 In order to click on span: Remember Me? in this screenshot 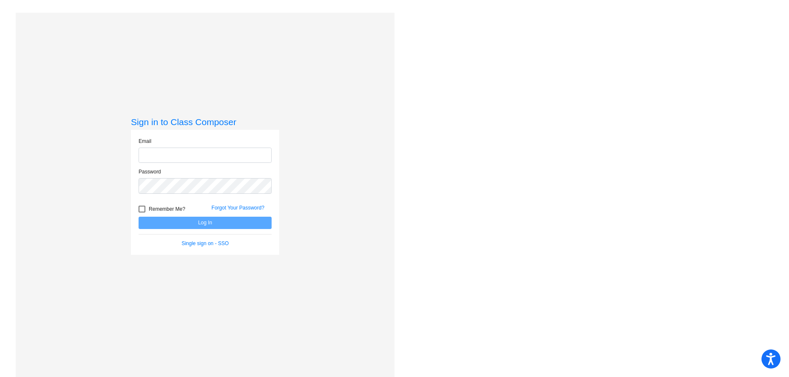, I will do `click(167, 209)`.